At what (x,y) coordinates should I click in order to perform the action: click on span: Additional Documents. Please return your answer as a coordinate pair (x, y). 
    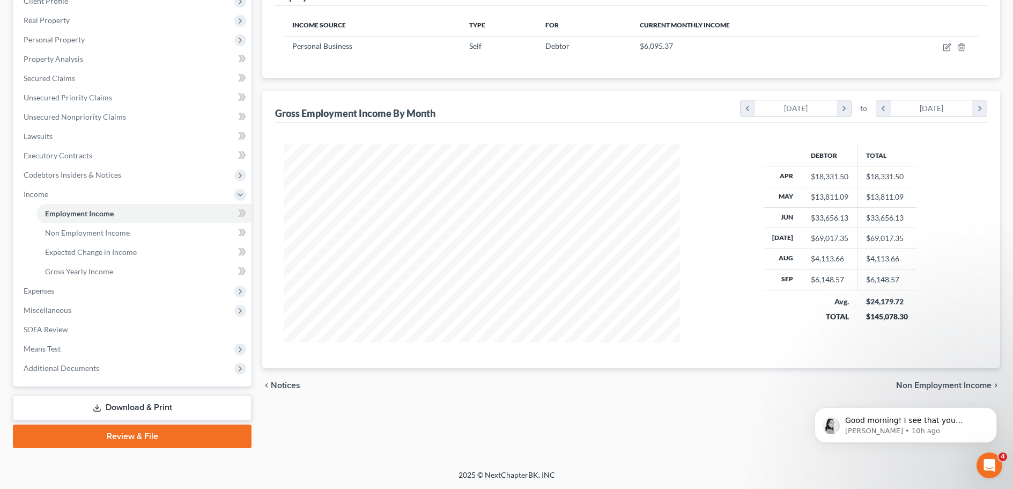
    Looking at the image, I should click on (61, 367).